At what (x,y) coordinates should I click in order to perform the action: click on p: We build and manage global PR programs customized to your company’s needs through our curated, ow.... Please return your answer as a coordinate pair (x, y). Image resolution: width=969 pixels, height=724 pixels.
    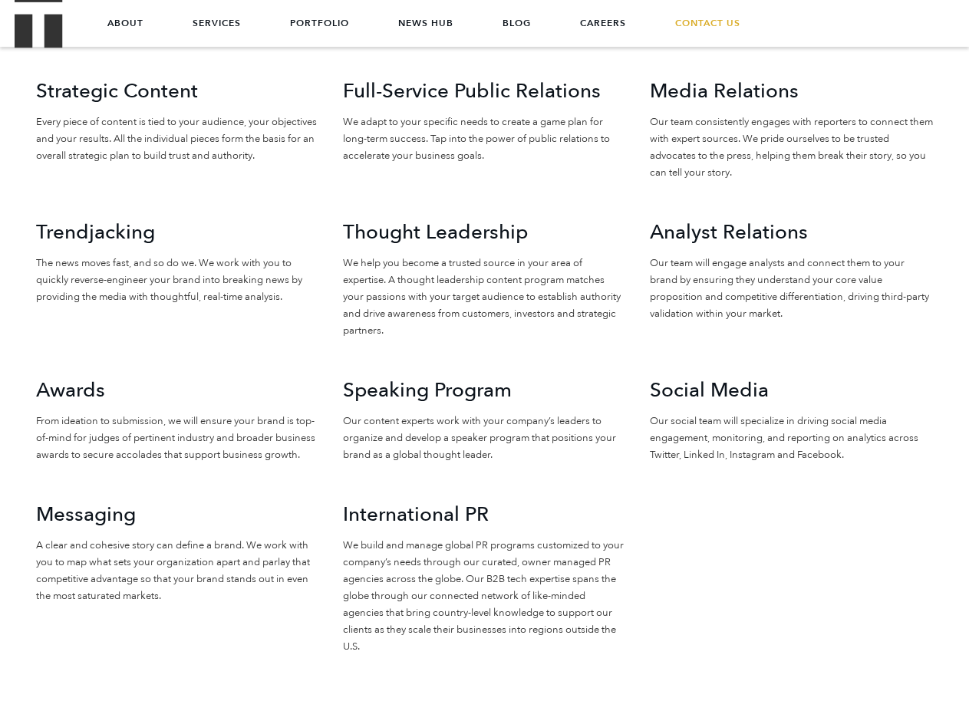
    Looking at the image, I should click on (485, 596).